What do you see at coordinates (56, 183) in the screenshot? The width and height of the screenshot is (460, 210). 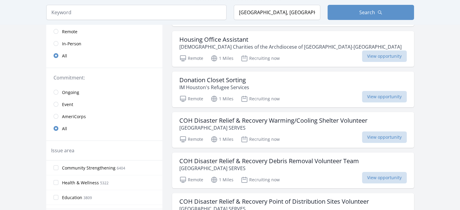 I see `input: Health & Wellness 5322` at bounding box center [56, 183].